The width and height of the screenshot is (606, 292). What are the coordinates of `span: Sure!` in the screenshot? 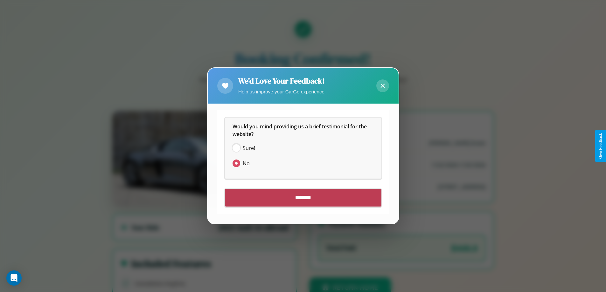 It's located at (249, 148).